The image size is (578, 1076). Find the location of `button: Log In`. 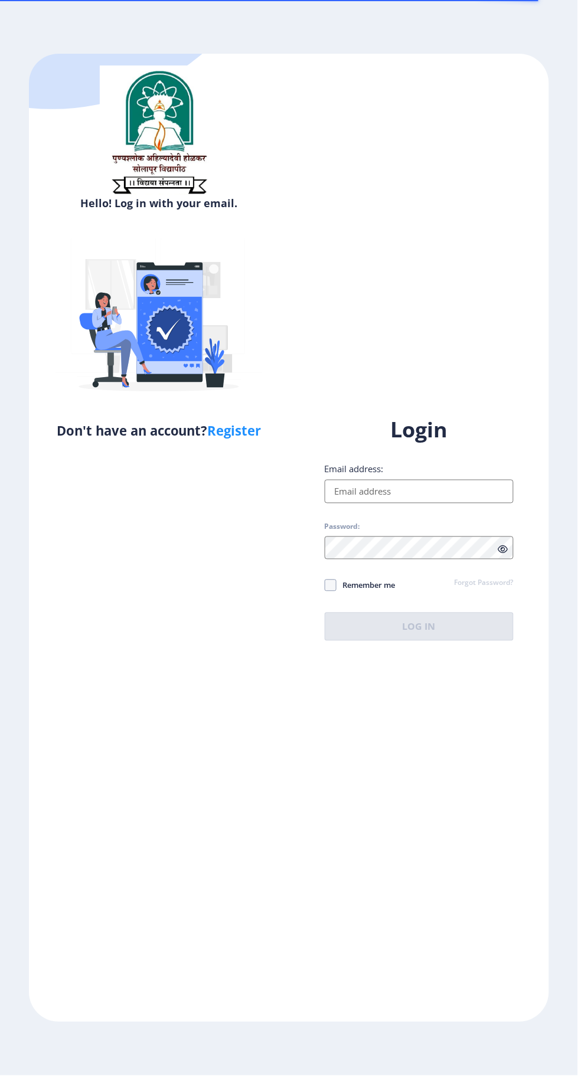

button: Log In is located at coordinates (419, 627).